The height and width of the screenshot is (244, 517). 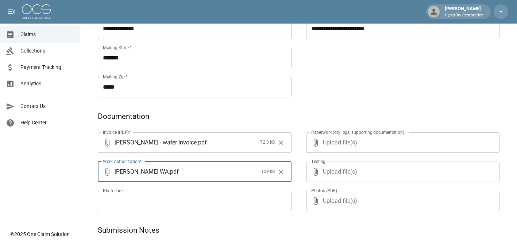 I want to click on img: ocs-logo-white-transparent.png, so click(x=36, y=12).